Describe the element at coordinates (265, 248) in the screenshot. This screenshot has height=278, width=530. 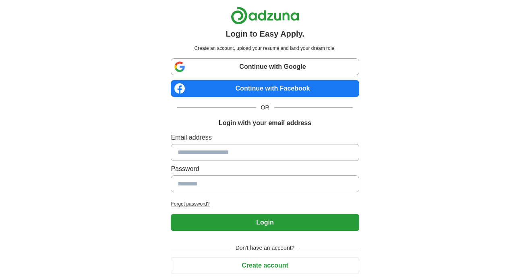
I see `span: Don't have an account?` at that location.